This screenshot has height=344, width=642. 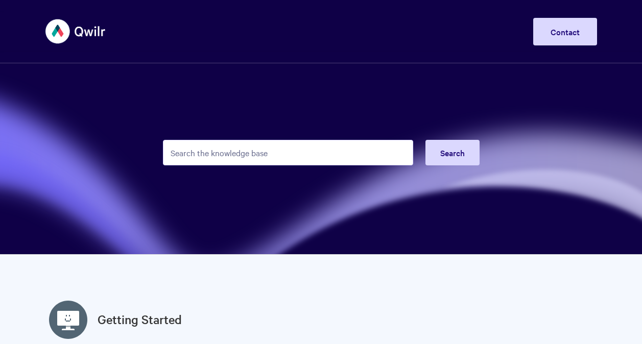 I want to click on span: Search, so click(x=453, y=153).